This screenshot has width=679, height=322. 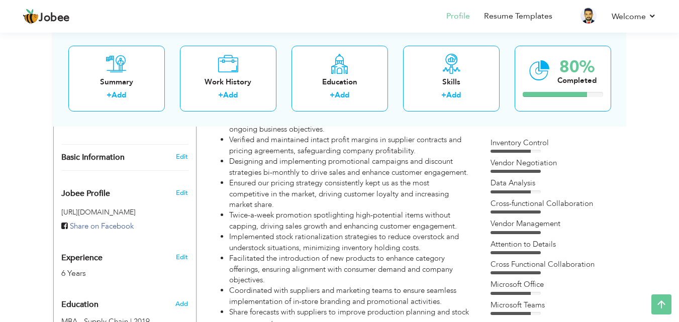 What do you see at coordinates (93, 158) in the screenshot?
I see `span: Basic Information` at bounding box center [93, 158].